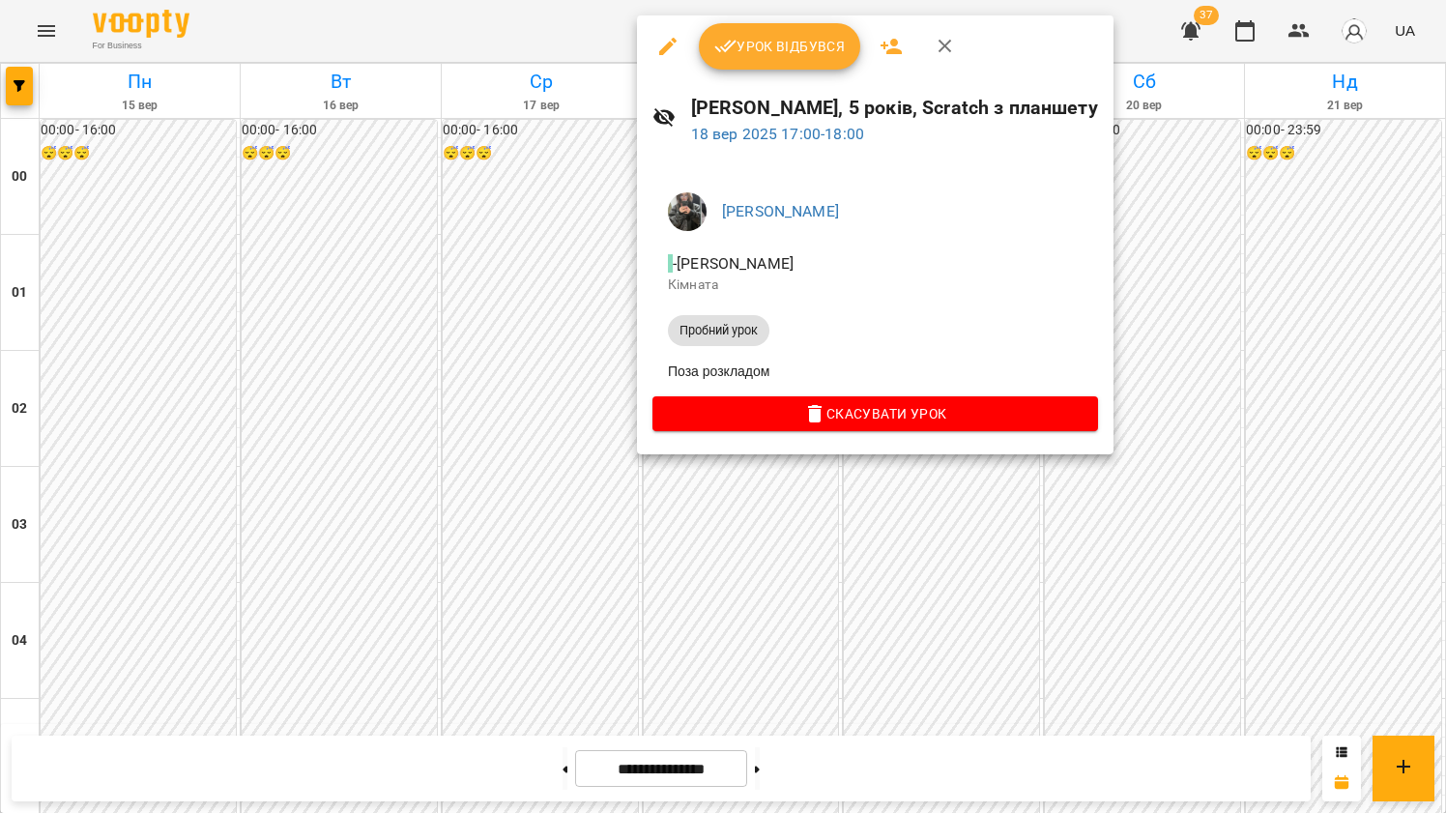 This screenshot has width=1446, height=813. What do you see at coordinates (780, 46) in the screenshot?
I see `span: Урок відбувся` at bounding box center [780, 46].